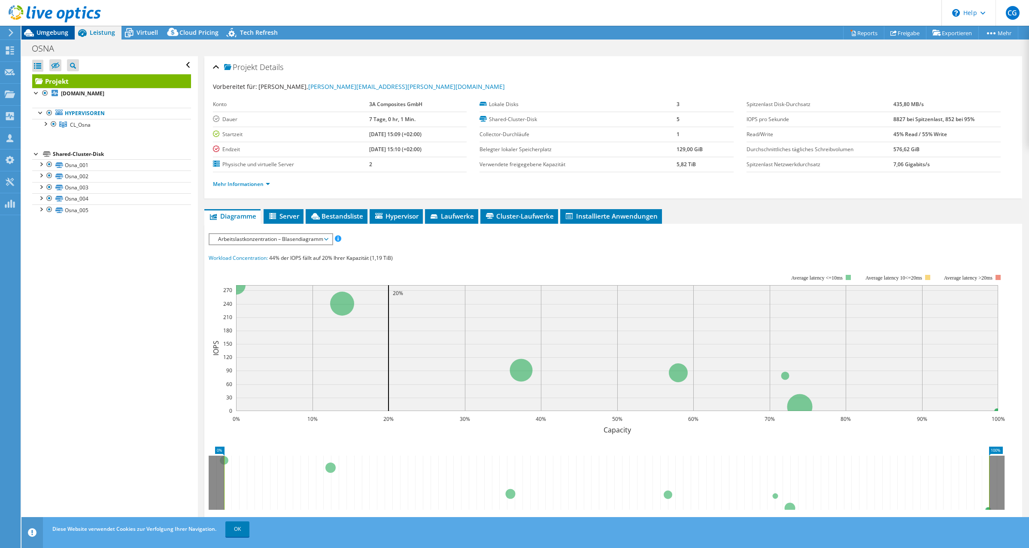  Describe the element at coordinates (228, 290) in the screenshot. I see `text: 270` at that location.